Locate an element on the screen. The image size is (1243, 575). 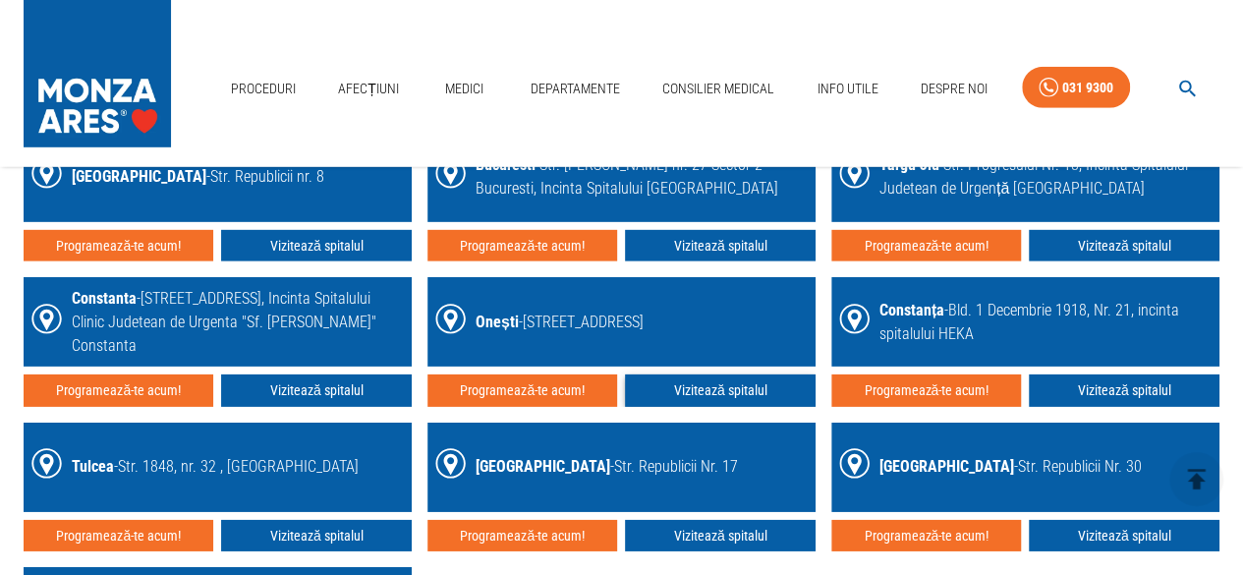
a: Afecțiuni is located at coordinates (368, 88).